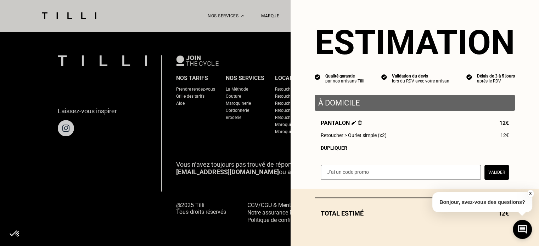  What do you see at coordinates (495, 76) in the screenshot?
I see `div: Délais de 3 à 5 jours` at bounding box center [495, 76].